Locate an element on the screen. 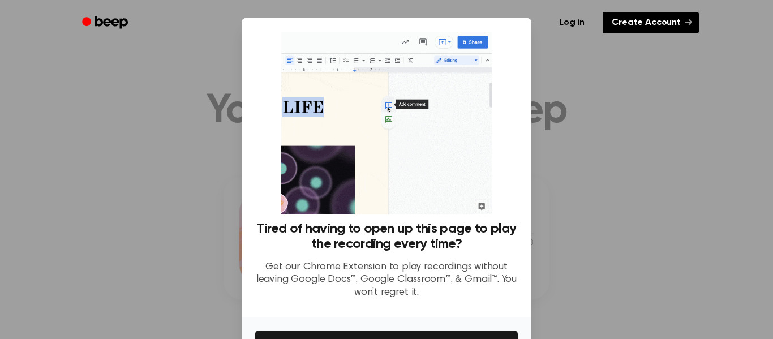 This screenshot has height=339, width=773. p: Get our Chrome Extension to play recordings without leaving Google Docs™, Google Classroom™, & Gm... is located at coordinates (387, 280).